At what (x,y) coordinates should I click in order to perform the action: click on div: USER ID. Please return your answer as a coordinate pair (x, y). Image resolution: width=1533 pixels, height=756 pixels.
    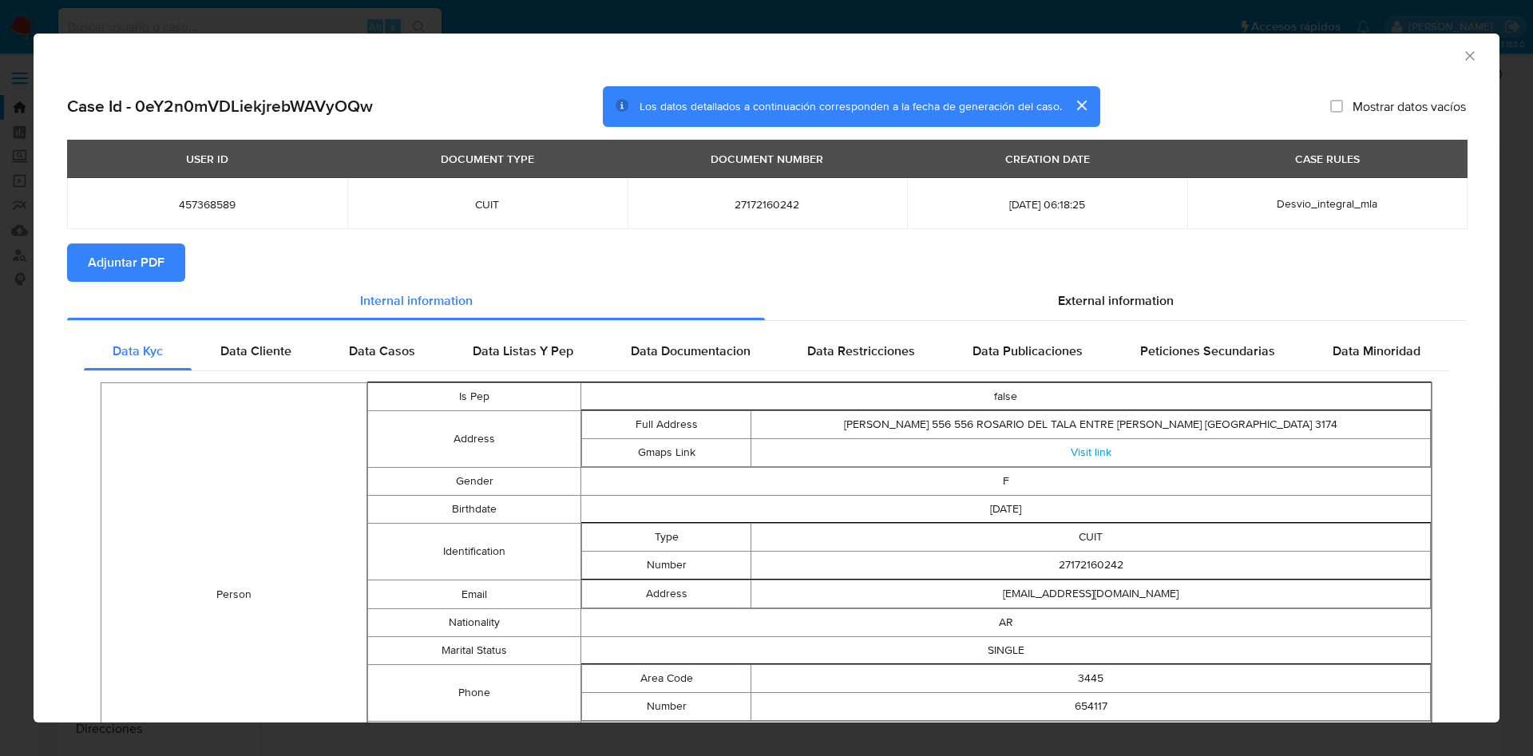
    Looking at the image, I should click on (207, 159).